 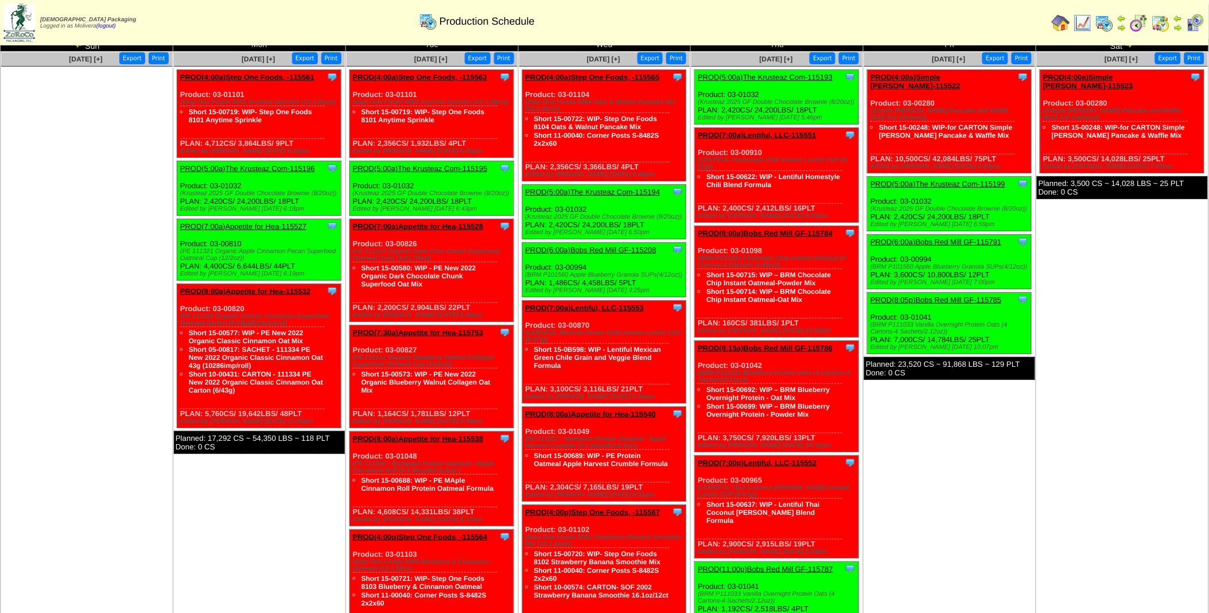 I want to click on div: Product: 03-00870 PLAN: 3,100CS / 3,116LBS / 21PLT, so click(x=604, y=352).